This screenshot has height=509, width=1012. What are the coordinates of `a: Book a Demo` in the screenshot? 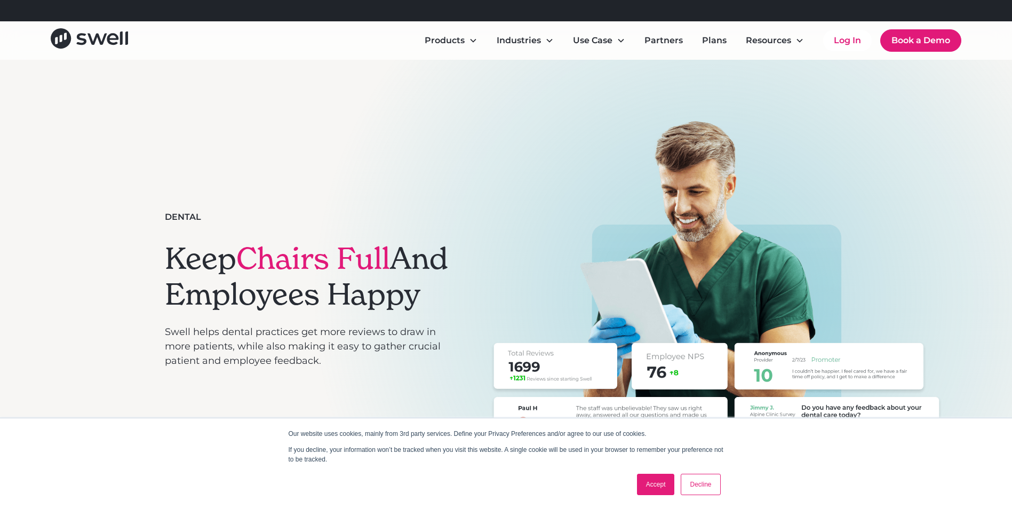 It's located at (920, 41).